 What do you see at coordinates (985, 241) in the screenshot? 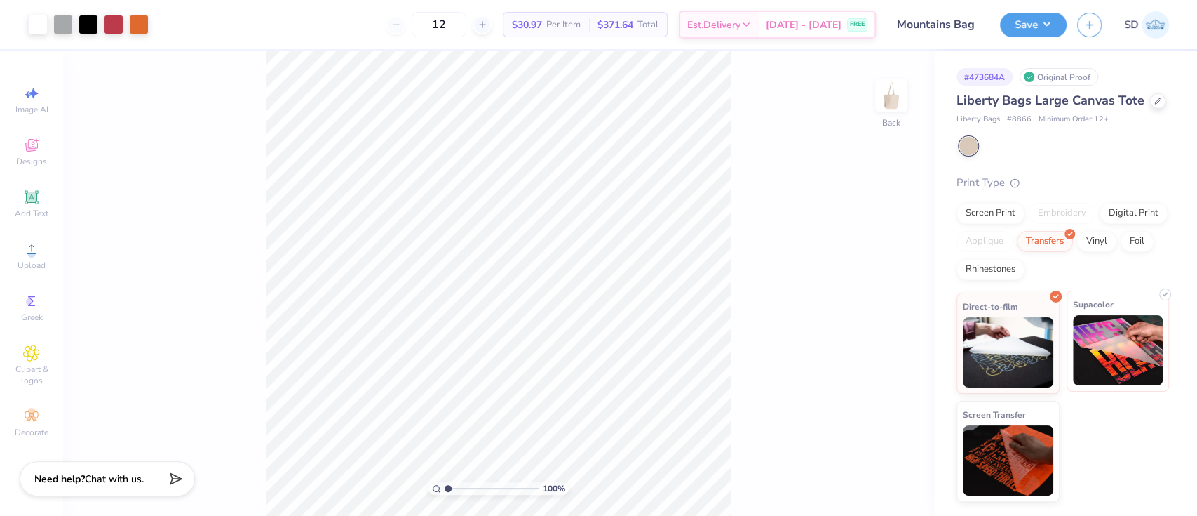
I see `div: Applique` at bounding box center [985, 241].